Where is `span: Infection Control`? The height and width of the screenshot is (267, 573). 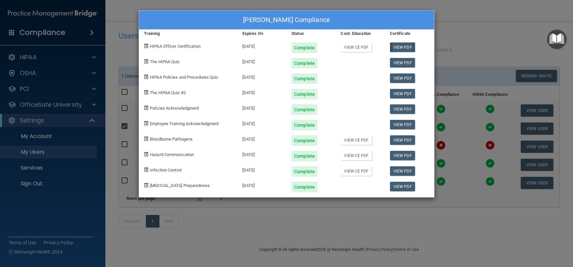 span: Infection Control is located at coordinates (166, 170).